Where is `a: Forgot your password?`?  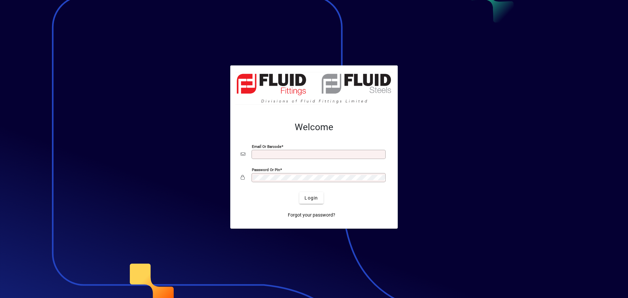 a: Forgot your password? is located at coordinates (311, 215).